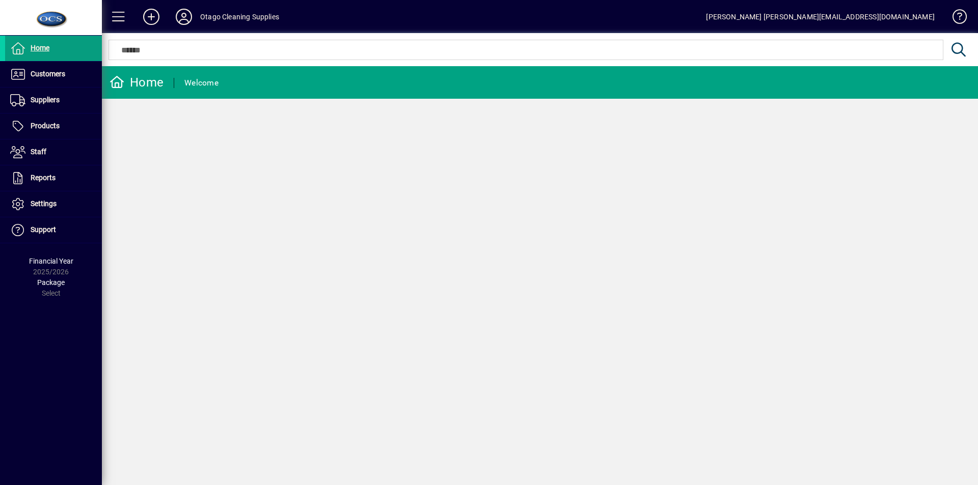 Image resolution: width=978 pixels, height=485 pixels. I want to click on a: Support, so click(53, 230).